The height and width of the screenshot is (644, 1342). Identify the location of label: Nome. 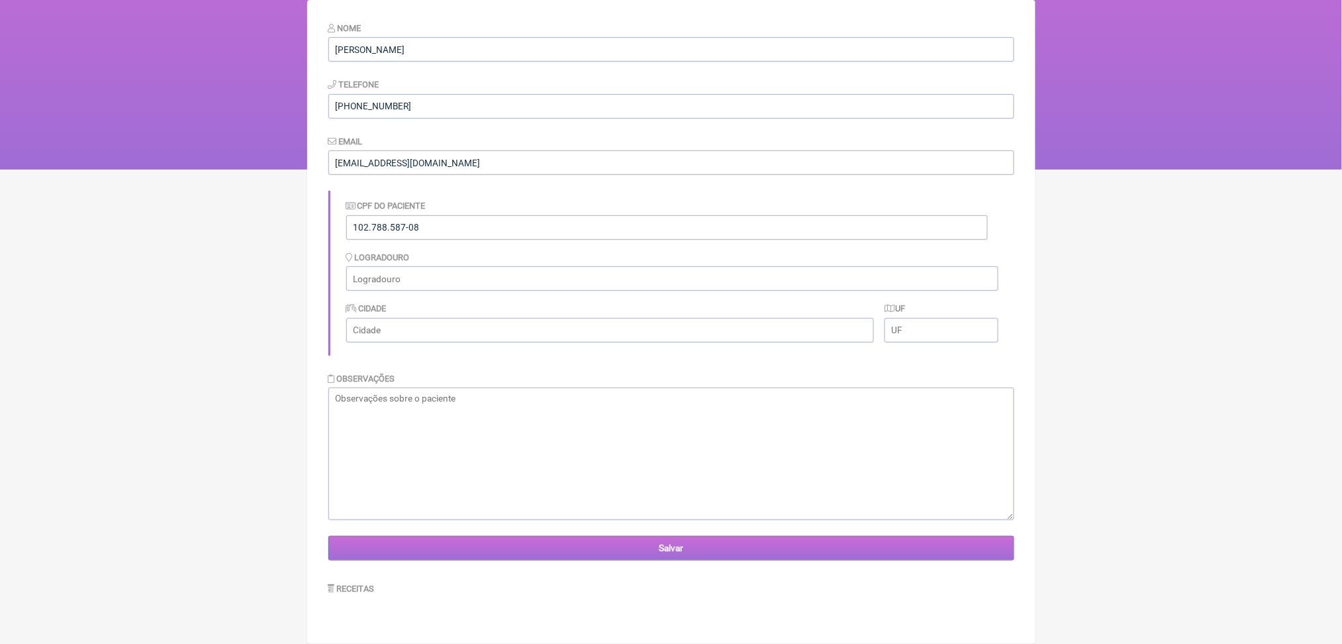
(345, 28).